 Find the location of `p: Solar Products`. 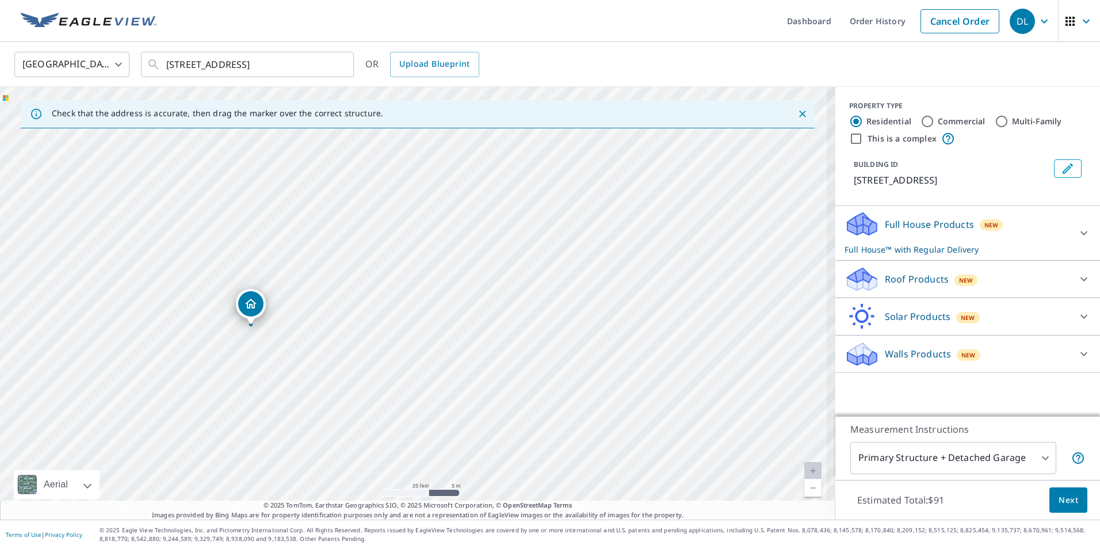

p: Solar Products is located at coordinates (918, 316).